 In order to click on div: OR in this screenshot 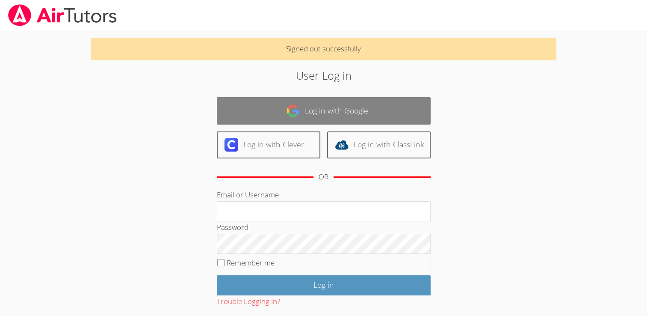, I will do `click(323, 177)`.